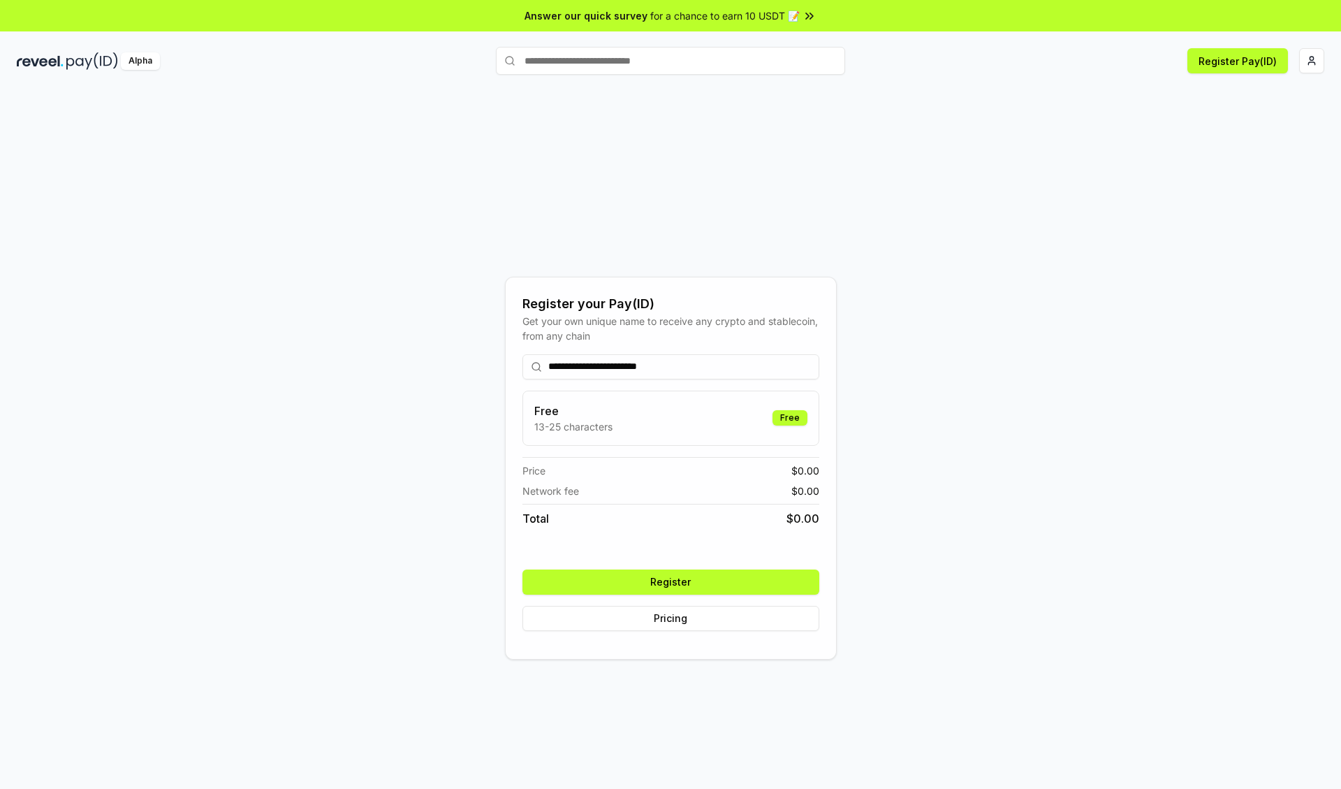 The image size is (1341, 789). I want to click on button: Pricing, so click(670, 618).